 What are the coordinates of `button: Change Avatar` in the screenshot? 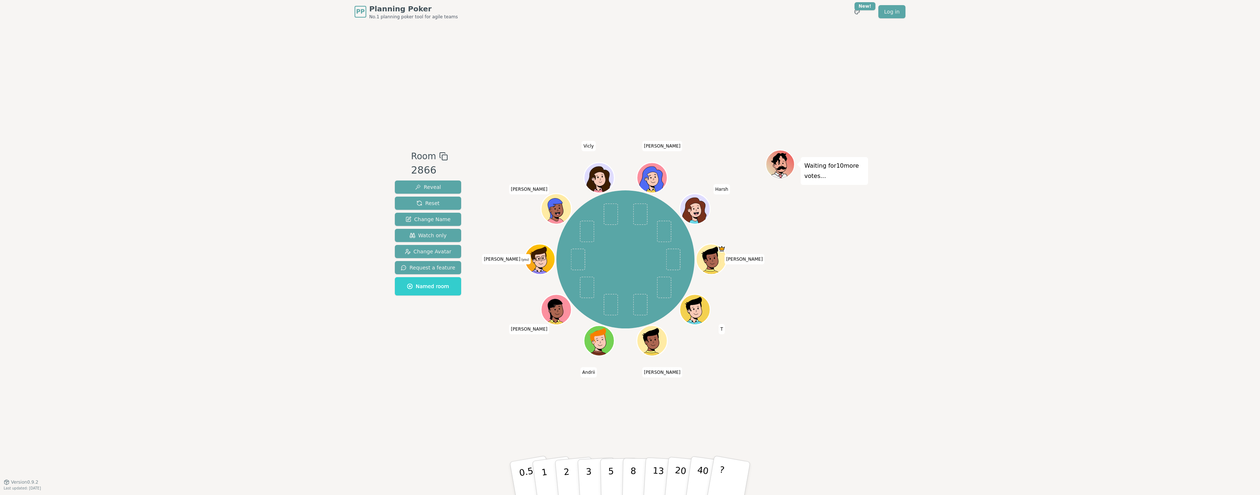 It's located at (428, 252).